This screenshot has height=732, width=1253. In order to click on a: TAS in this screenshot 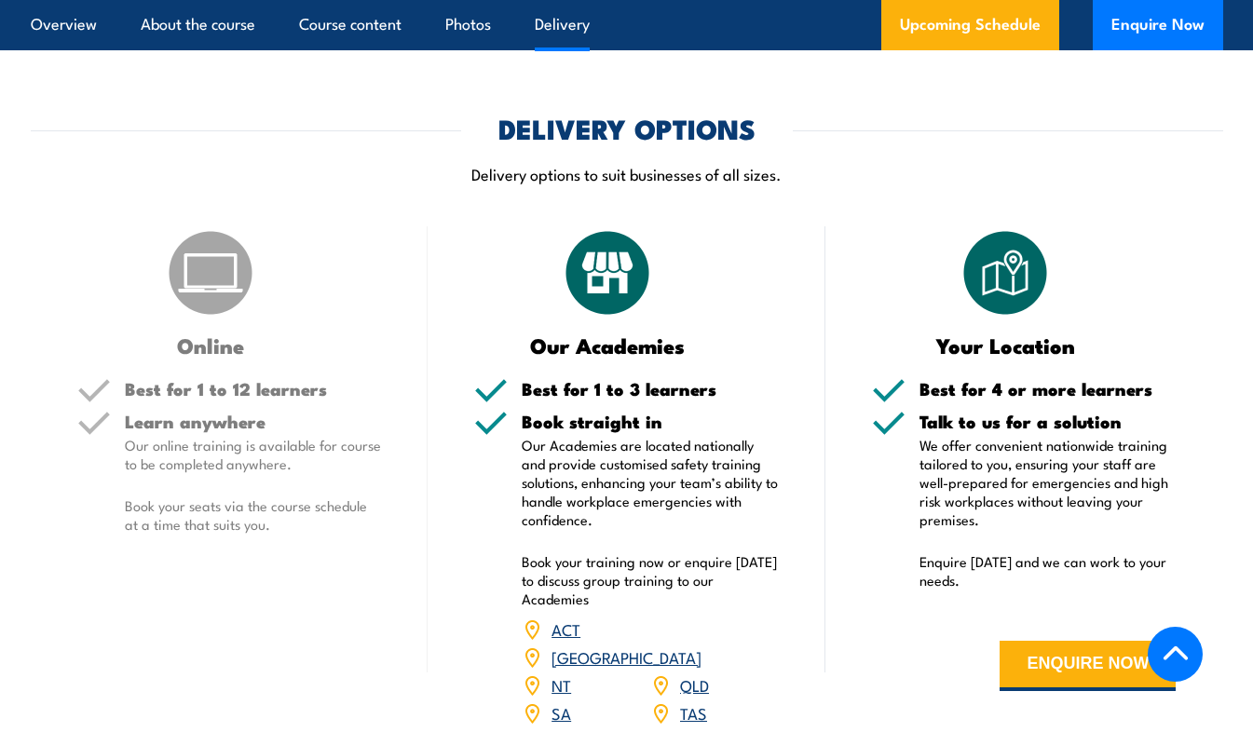, I will do `click(693, 713)`.